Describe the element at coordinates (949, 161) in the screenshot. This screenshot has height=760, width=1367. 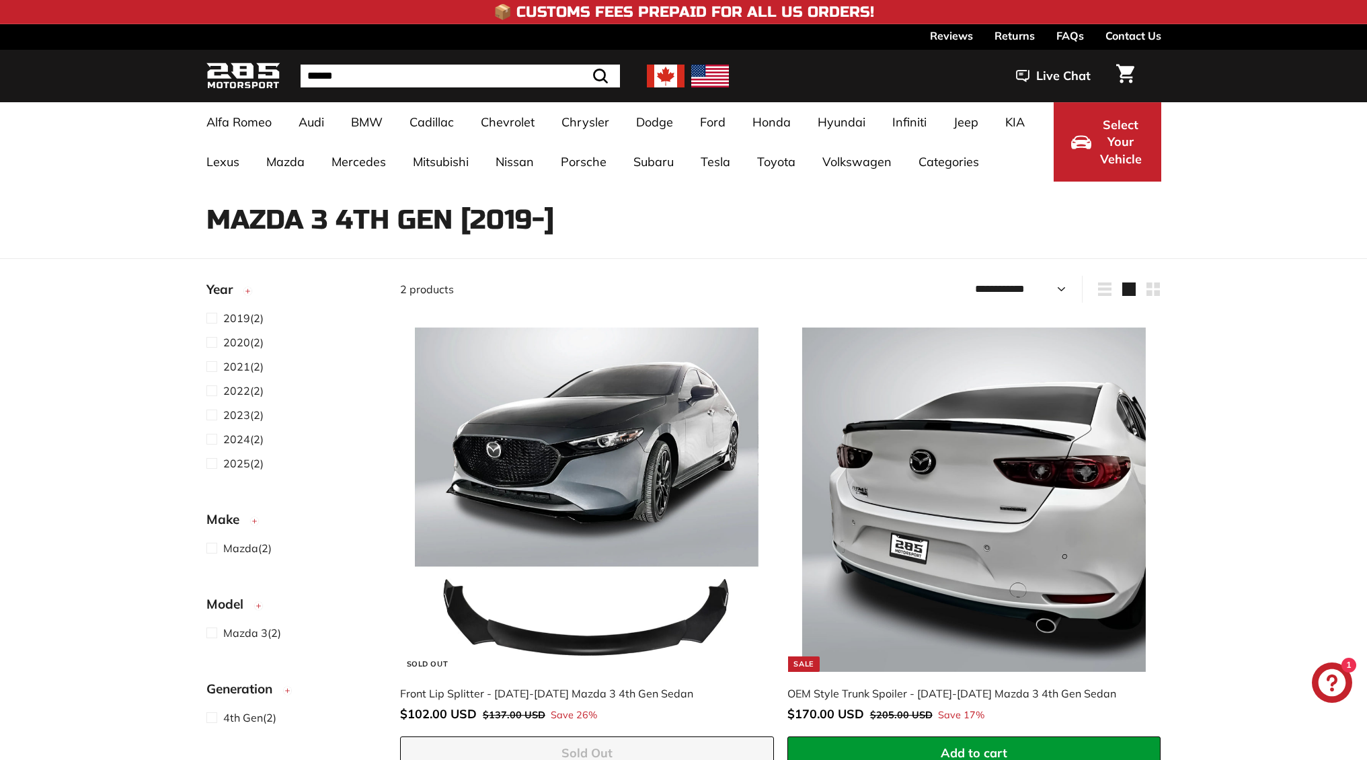
I see `a: Categories` at that location.